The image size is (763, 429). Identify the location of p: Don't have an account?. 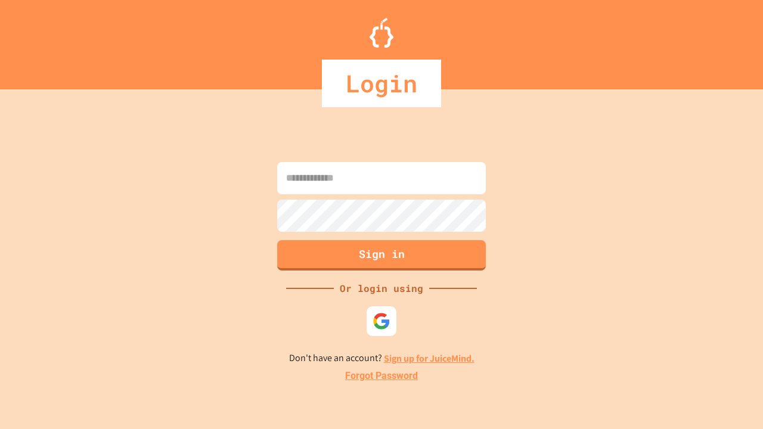
(382, 358).